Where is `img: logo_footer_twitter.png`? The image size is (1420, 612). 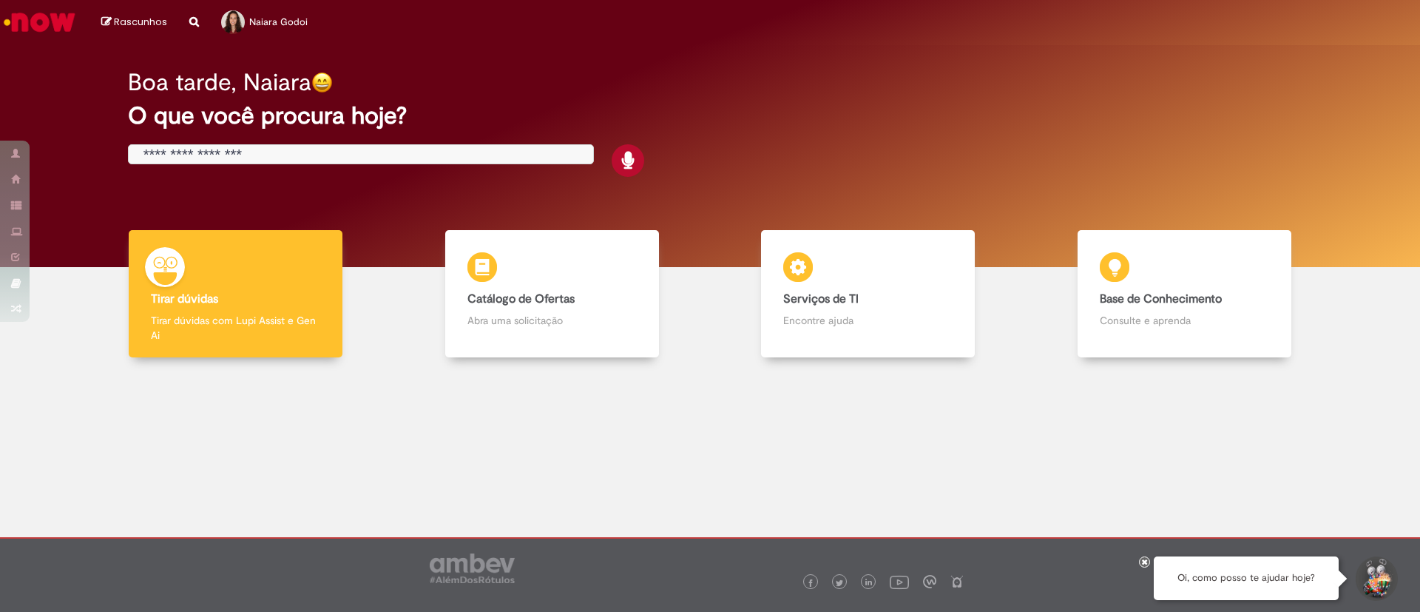
img: logo_footer_twitter.png is located at coordinates (840, 583).